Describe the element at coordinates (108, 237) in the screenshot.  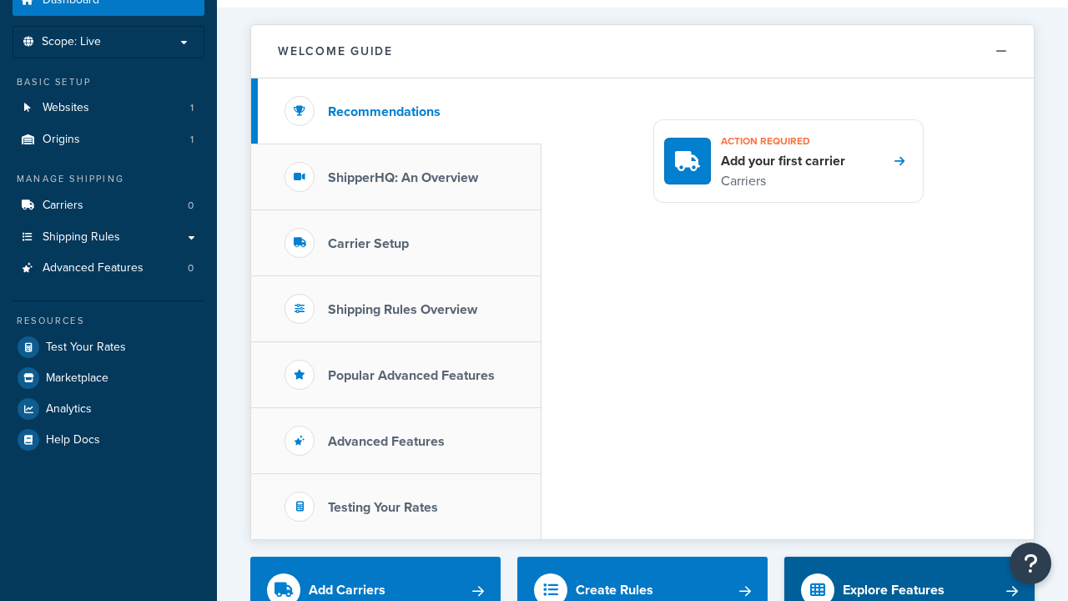
I see `a: Shipping Rules` at that location.